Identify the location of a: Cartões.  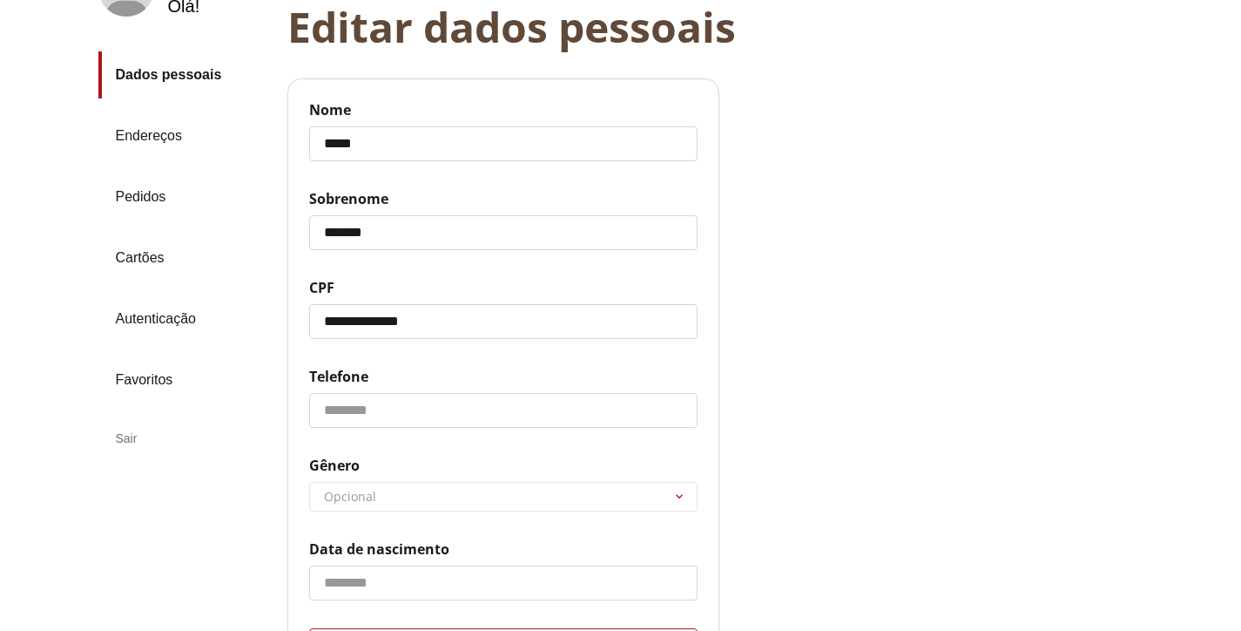
(186, 258).